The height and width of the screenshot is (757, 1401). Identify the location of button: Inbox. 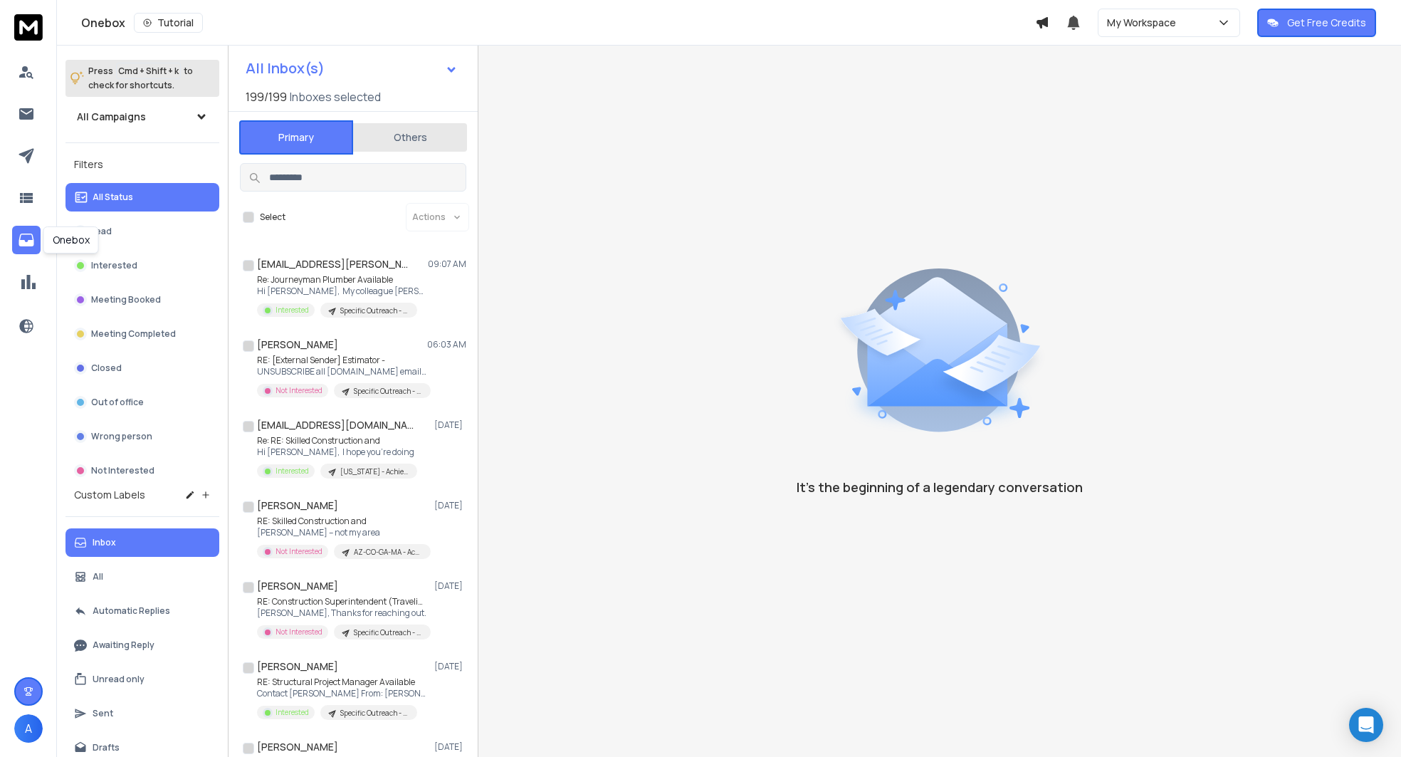
(142, 542).